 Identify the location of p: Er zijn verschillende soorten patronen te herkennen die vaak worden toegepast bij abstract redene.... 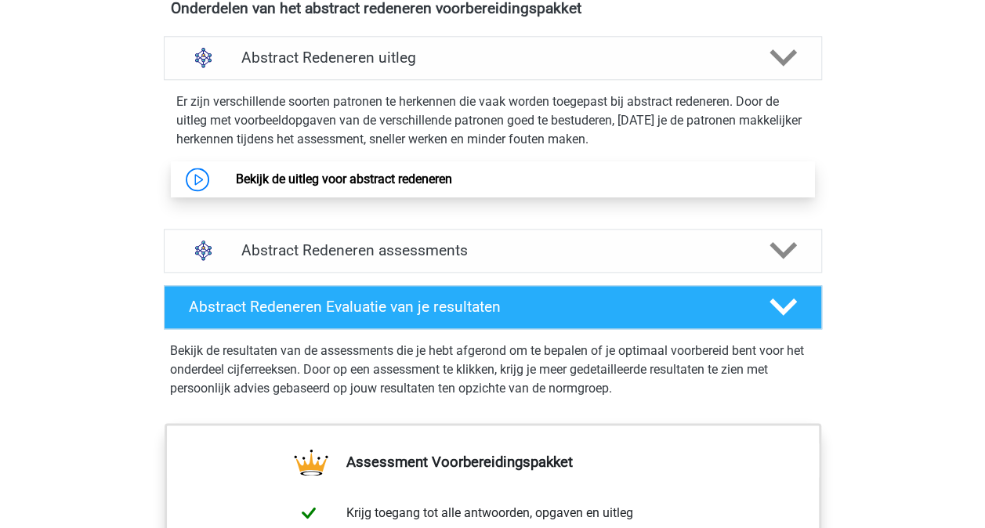
(493, 121).